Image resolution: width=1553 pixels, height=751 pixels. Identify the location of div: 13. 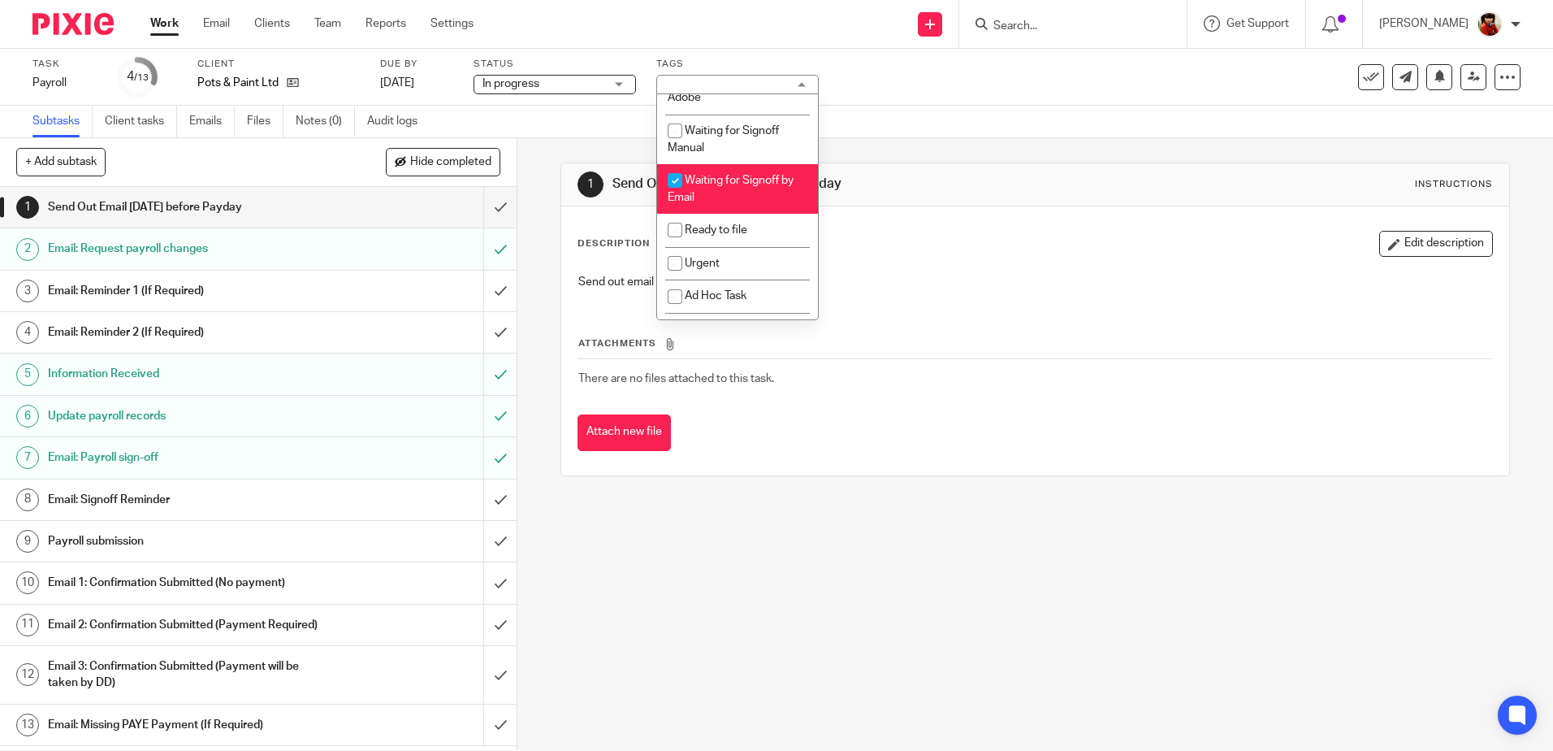
(28, 725).